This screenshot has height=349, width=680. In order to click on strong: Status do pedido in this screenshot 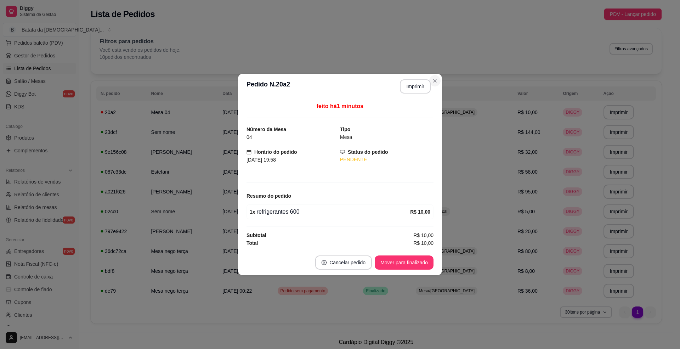, I will do `click(368, 152)`.